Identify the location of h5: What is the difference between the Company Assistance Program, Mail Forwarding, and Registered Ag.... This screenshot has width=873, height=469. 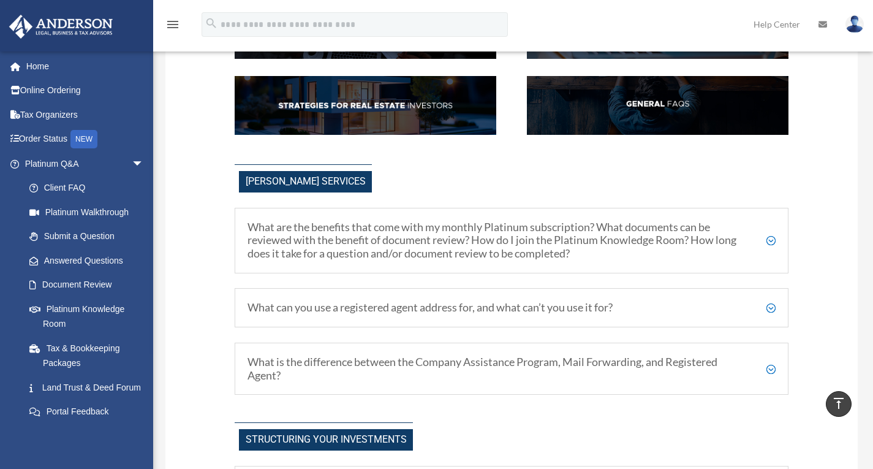
(512, 368).